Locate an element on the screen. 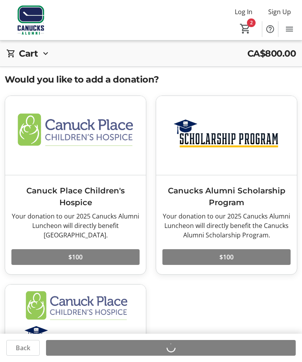 This screenshot has width=302, height=362. span: CA$800.00 is located at coordinates (271, 53).